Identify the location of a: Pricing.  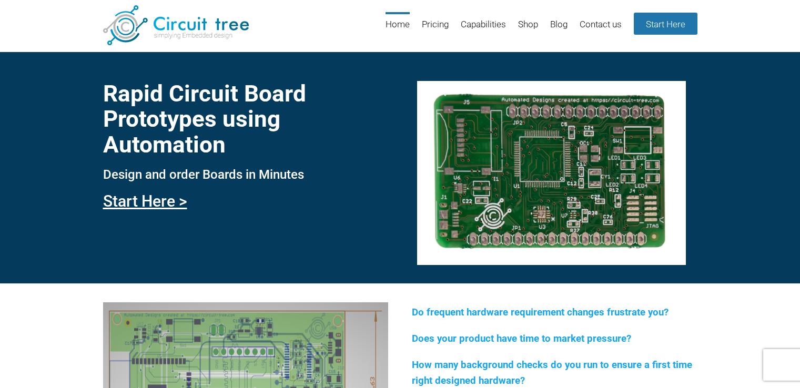
(435, 29).